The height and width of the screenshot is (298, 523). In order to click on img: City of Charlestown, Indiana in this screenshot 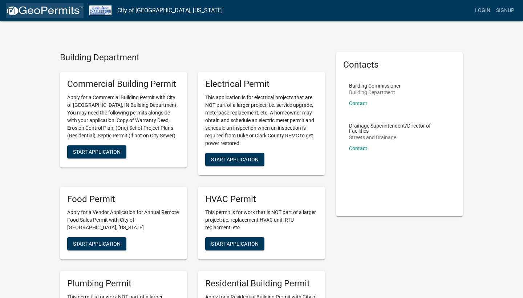, I will do `click(100, 10)`.